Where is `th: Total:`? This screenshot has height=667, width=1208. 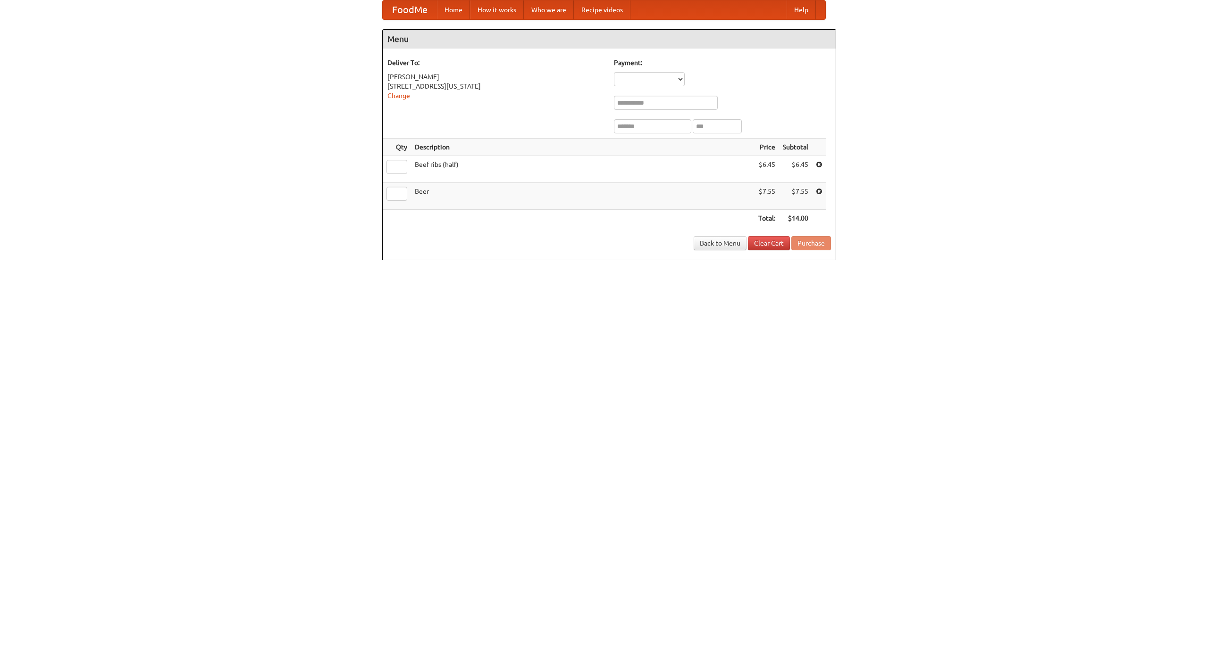 th: Total: is located at coordinates (767, 218).